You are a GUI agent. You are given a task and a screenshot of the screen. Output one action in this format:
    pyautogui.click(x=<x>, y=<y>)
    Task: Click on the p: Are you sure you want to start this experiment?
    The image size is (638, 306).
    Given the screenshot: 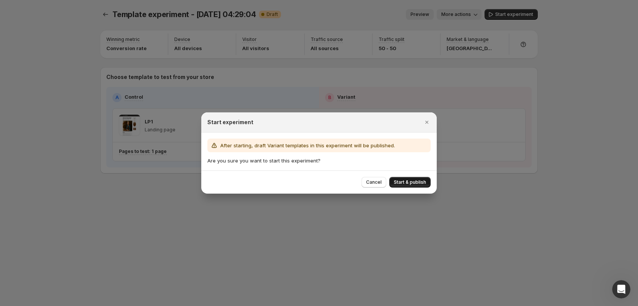 What is the action you would take?
    pyautogui.click(x=319, y=161)
    